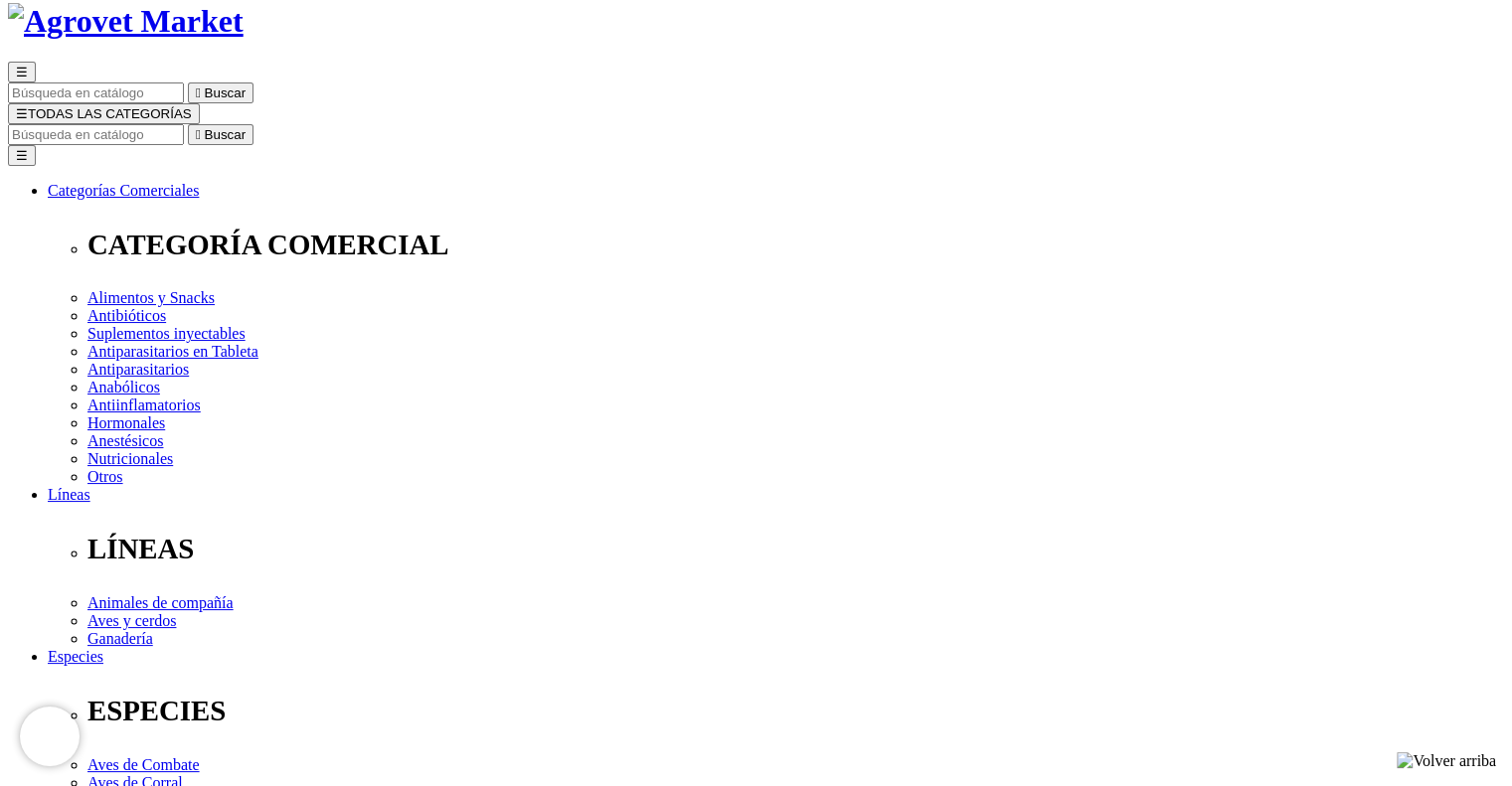 The image size is (1512, 786). I want to click on span: Antiparasitarios, so click(138, 369).